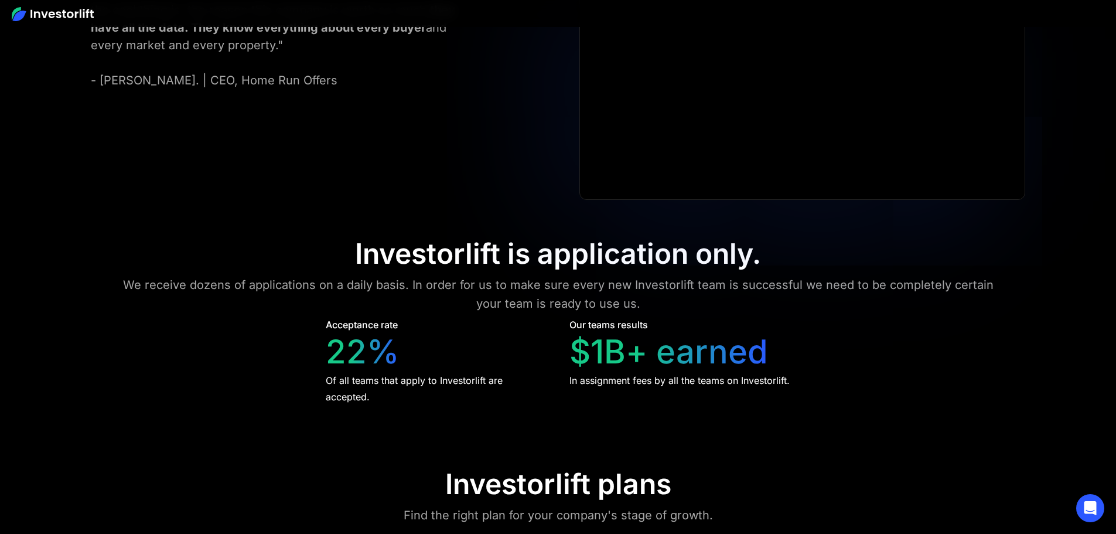  Describe the element at coordinates (273, 19) in the screenshot. I see `strong: they have all the data. They know everything about every buyer` at that location.